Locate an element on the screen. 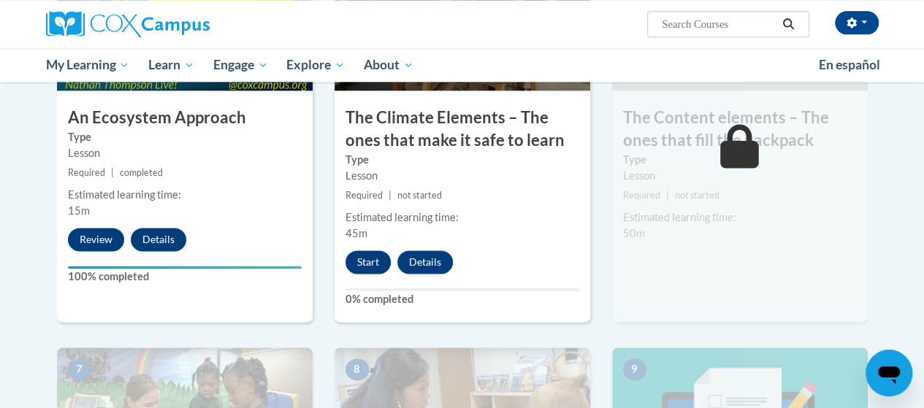 This screenshot has height=408, width=924. button: Start is located at coordinates (368, 262).